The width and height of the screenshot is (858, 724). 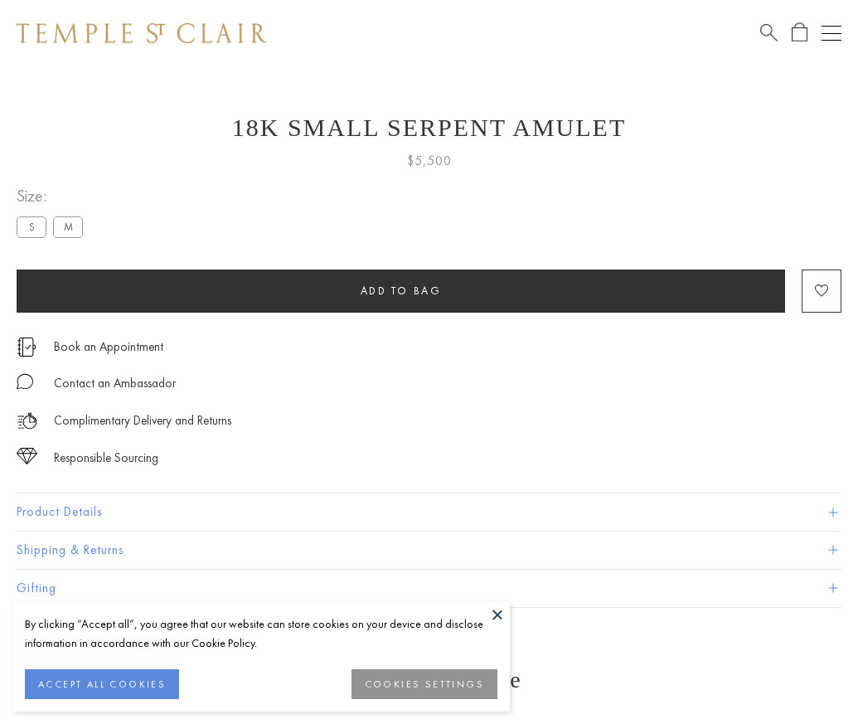 I want to click on img: MessageIcon-01_2.svg, so click(x=25, y=381).